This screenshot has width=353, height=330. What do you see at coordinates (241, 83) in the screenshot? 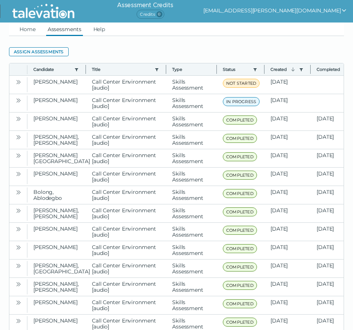
I see `span: NOT STARTED` at bounding box center [241, 83].